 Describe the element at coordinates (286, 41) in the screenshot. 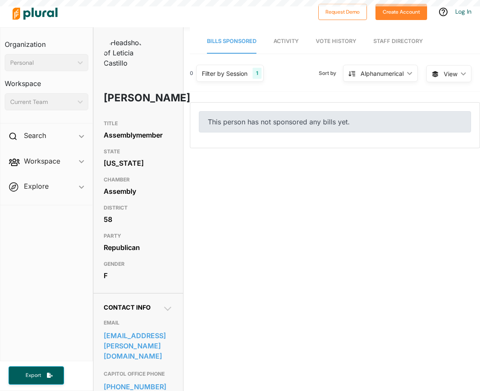

I see `a: Activity` at that location.